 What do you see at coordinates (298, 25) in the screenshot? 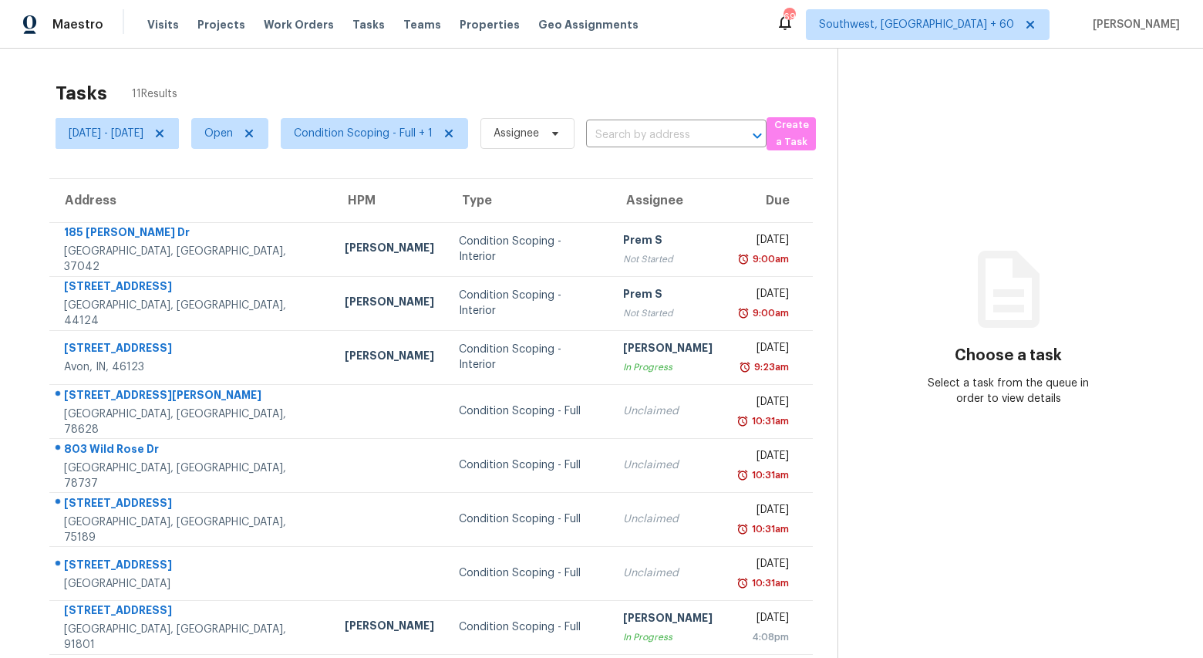
I see `span: Work Orders` at bounding box center [298, 25].